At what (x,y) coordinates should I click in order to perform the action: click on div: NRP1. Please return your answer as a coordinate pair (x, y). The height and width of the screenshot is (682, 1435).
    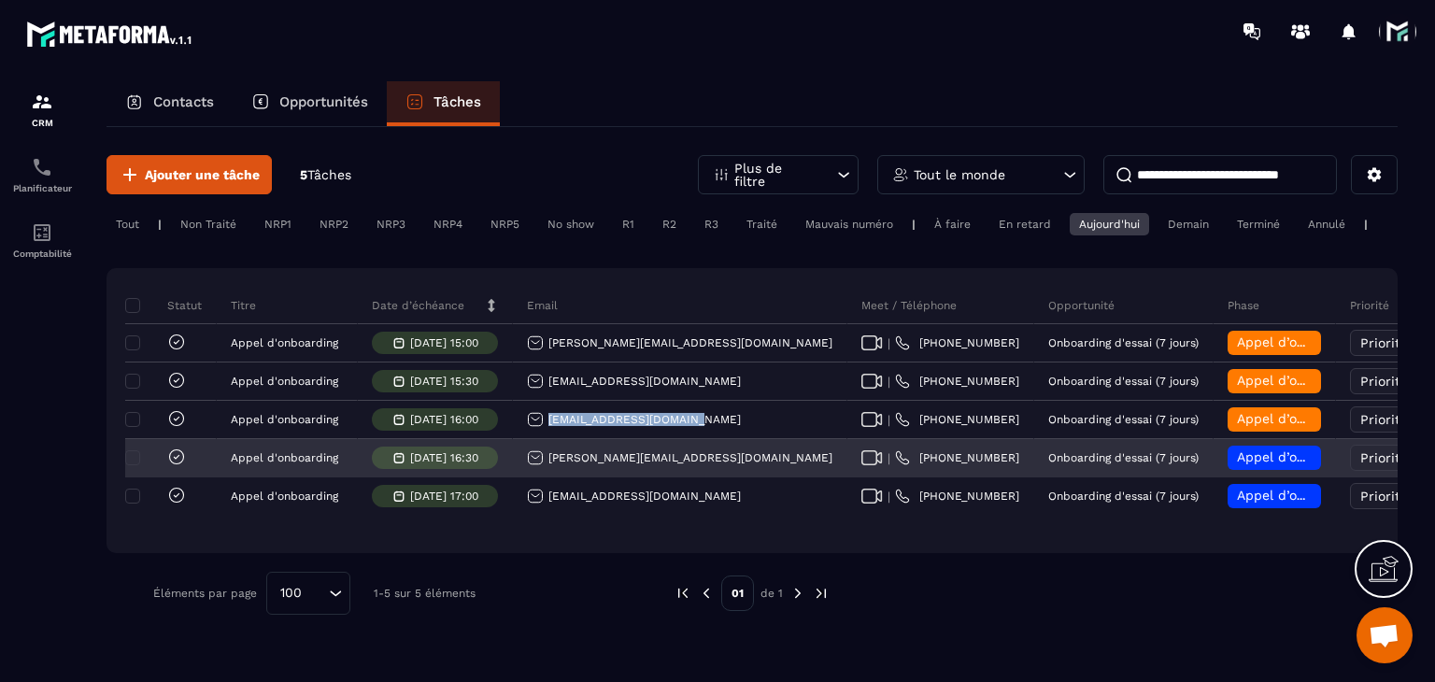
    Looking at the image, I should click on (278, 224).